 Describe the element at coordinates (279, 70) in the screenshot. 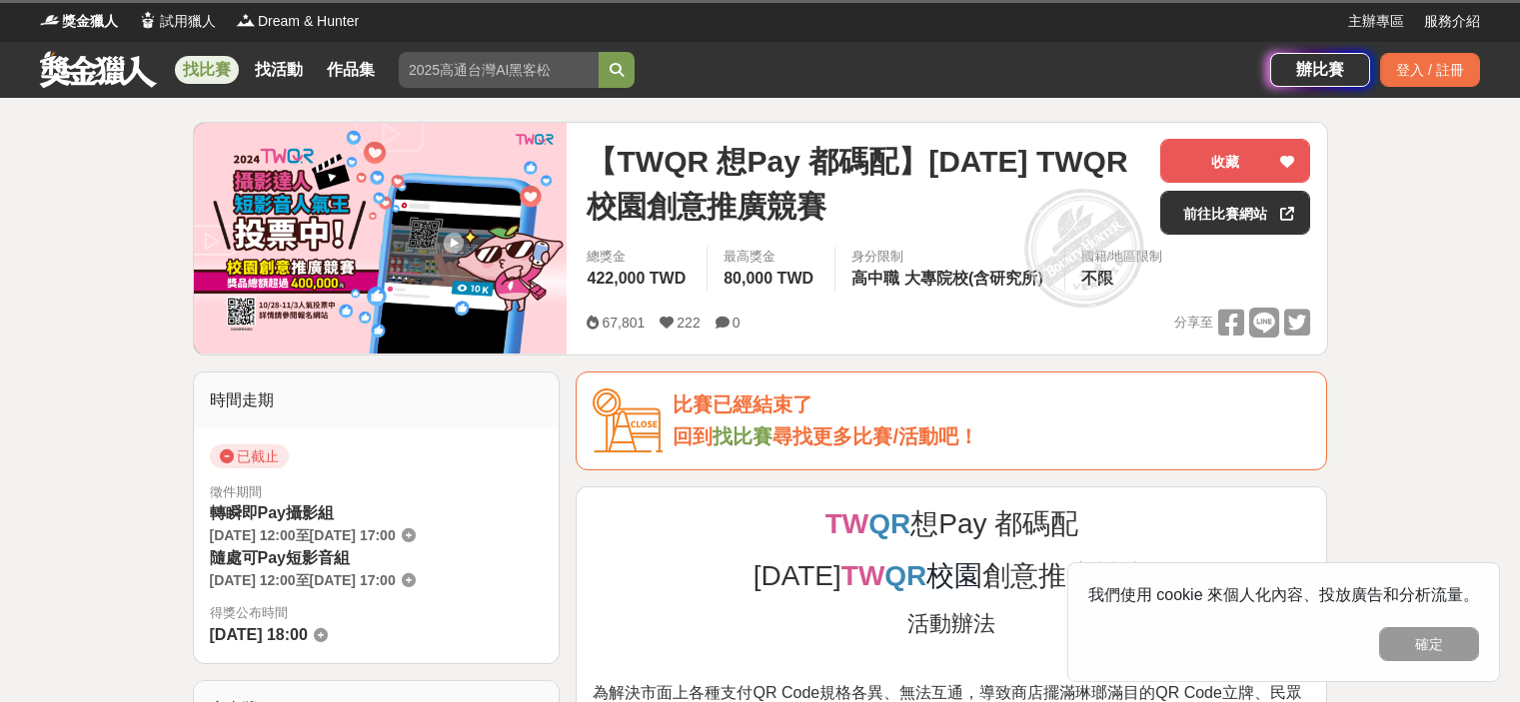

I see `a: 找活動` at that location.